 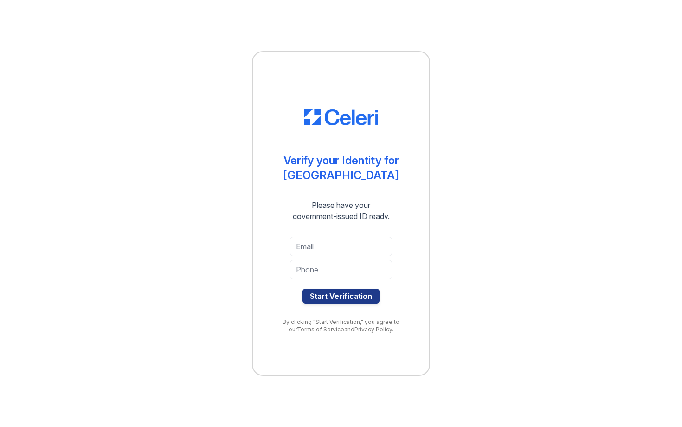 What do you see at coordinates (320, 329) in the screenshot?
I see `a: Terms of Service` at bounding box center [320, 329].